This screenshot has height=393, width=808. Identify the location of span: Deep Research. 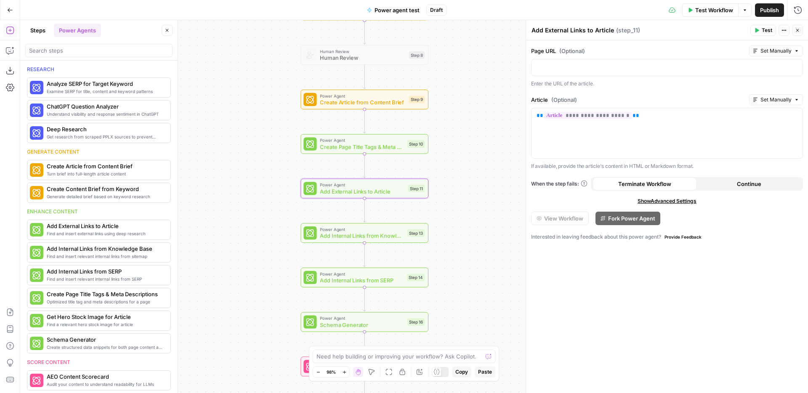
(105, 129).